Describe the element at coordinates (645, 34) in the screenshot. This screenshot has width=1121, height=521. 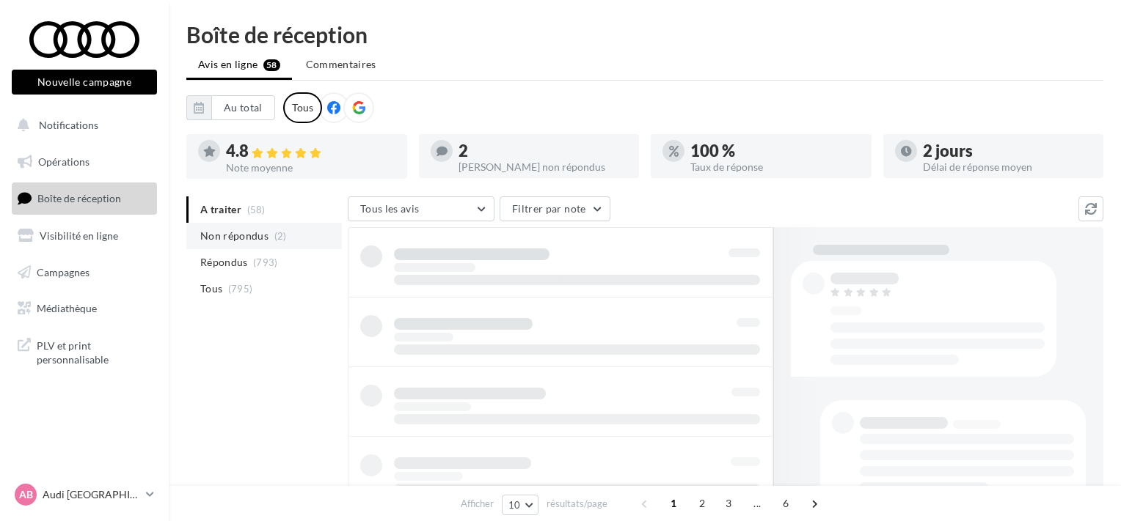
I see `div: Boîte de réception` at that location.